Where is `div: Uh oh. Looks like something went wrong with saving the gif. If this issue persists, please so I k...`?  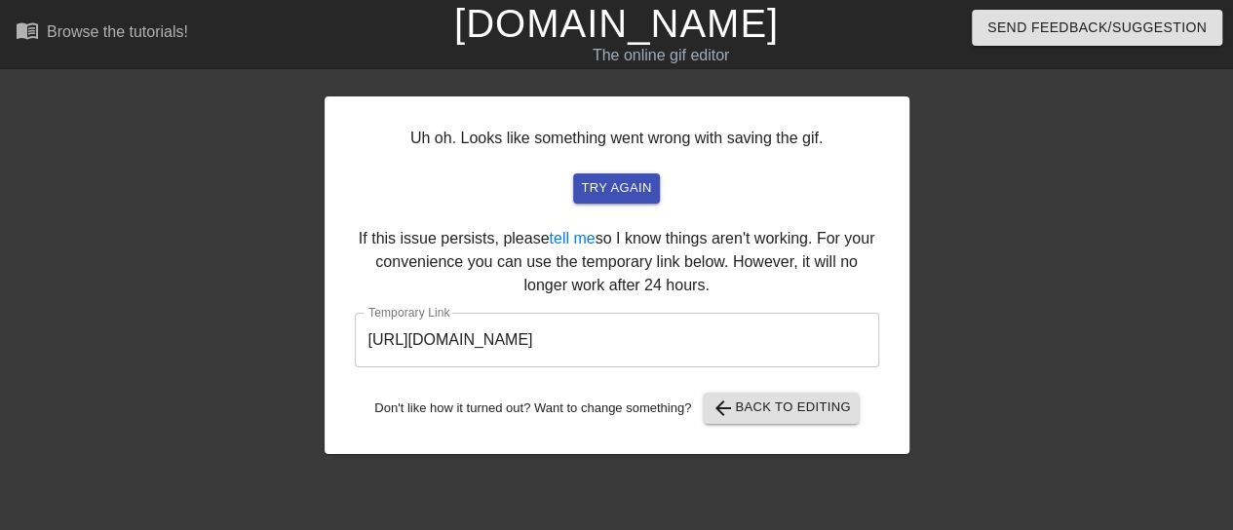 div: Uh oh. Looks like something went wrong with saving the gif. If this issue persists, please so I k... is located at coordinates (617, 275).